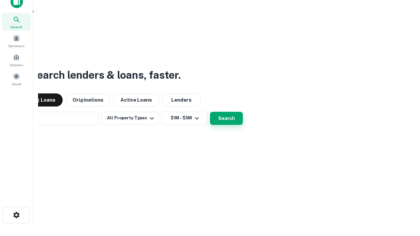 This screenshot has height=236, width=420. What do you see at coordinates (105, 75) in the screenshot?
I see `h3: Search lenders & loans, faster.` at bounding box center [105, 75].